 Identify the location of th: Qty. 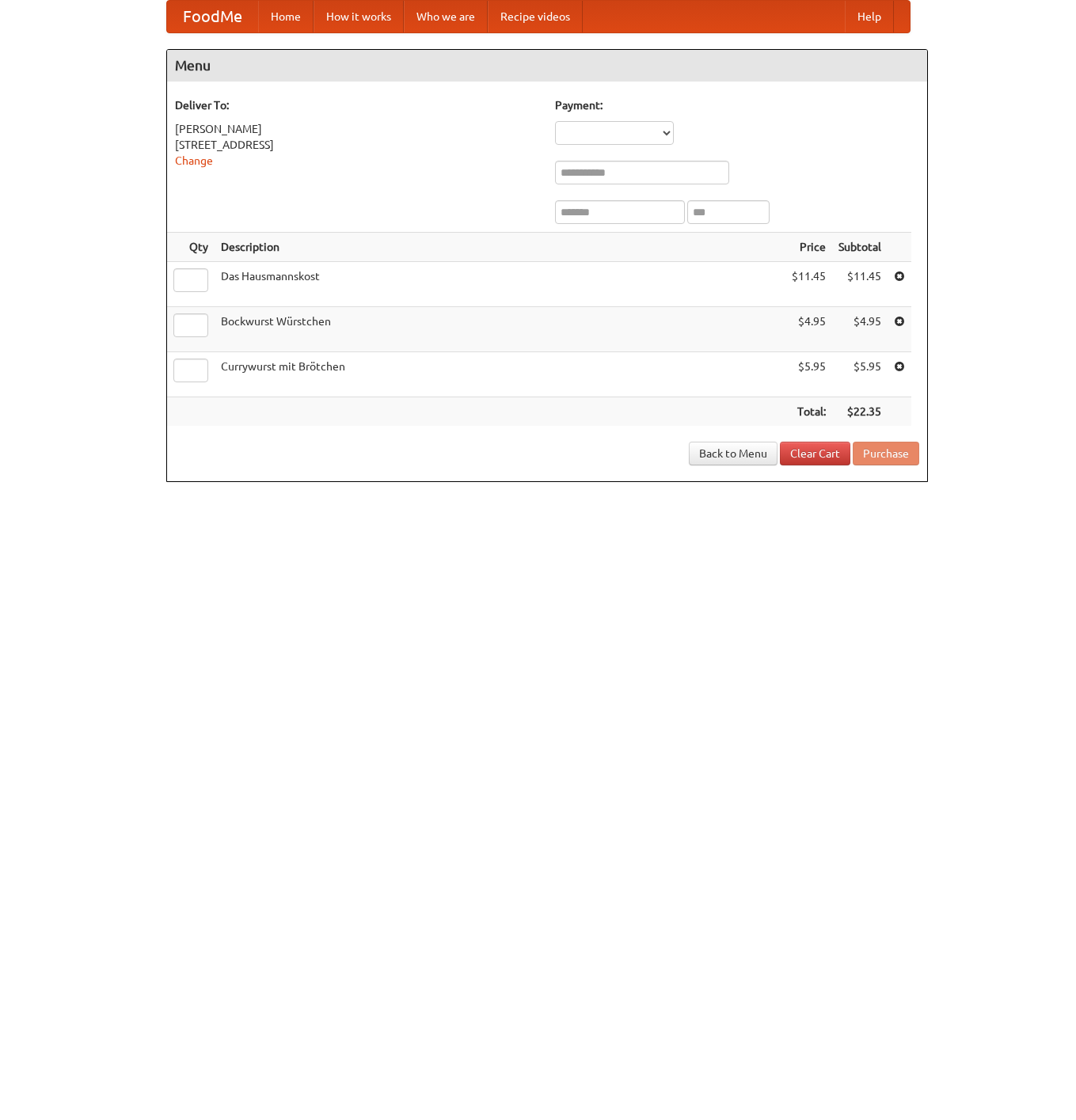
(190, 247).